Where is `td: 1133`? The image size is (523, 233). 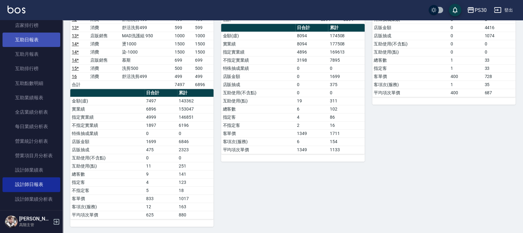
td: 1133 is located at coordinates (346, 150).